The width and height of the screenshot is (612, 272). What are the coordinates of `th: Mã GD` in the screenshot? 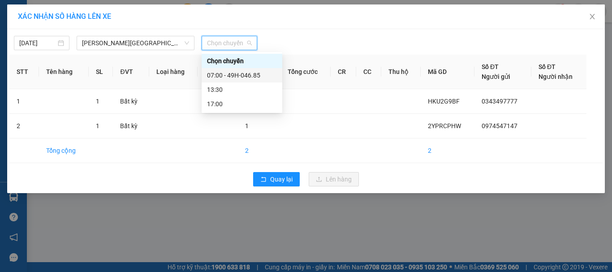 It's located at (448, 72).